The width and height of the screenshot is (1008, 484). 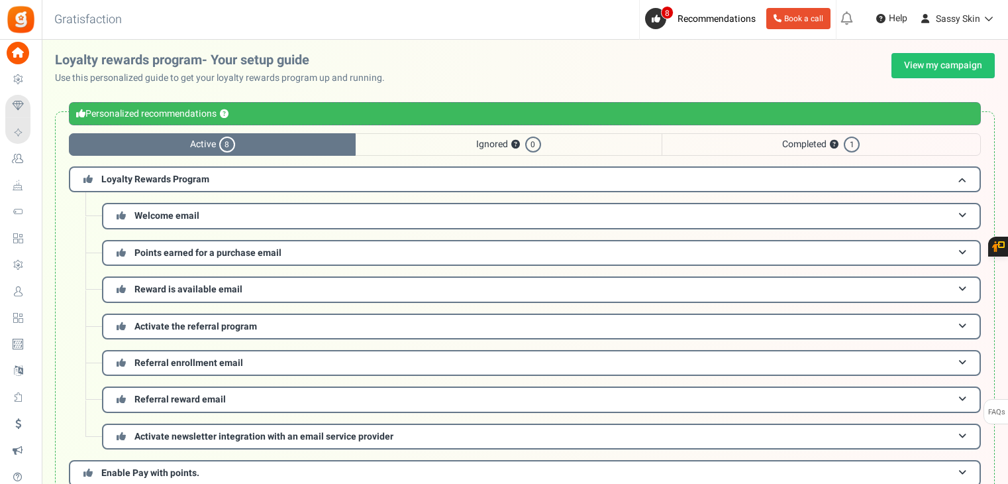 What do you see at coordinates (212, 144) in the screenshot?
I see `span: Active` at bounding box center [212, 144].